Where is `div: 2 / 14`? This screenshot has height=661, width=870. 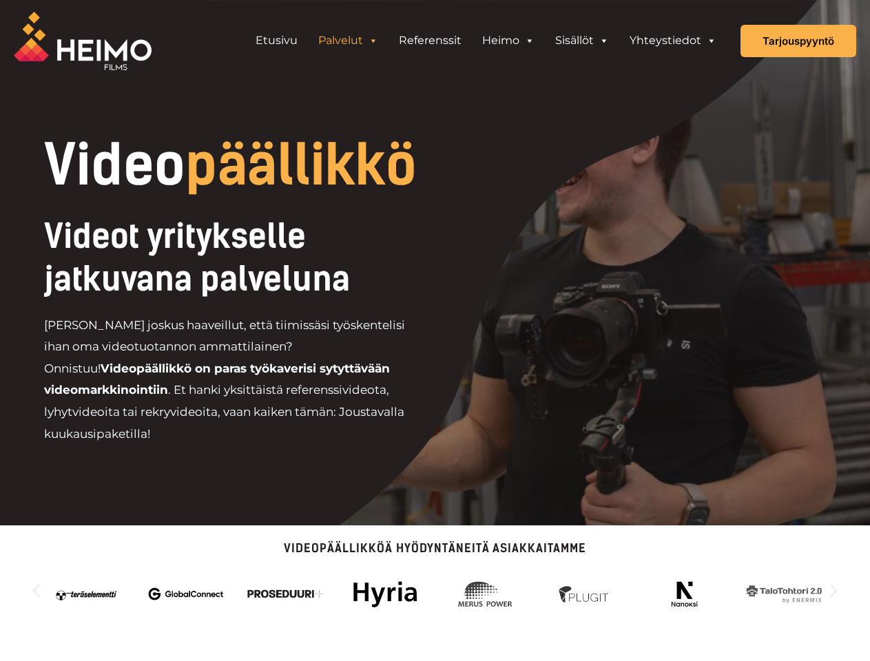 div: 2 / 14 is located at coordinates (86, 594).